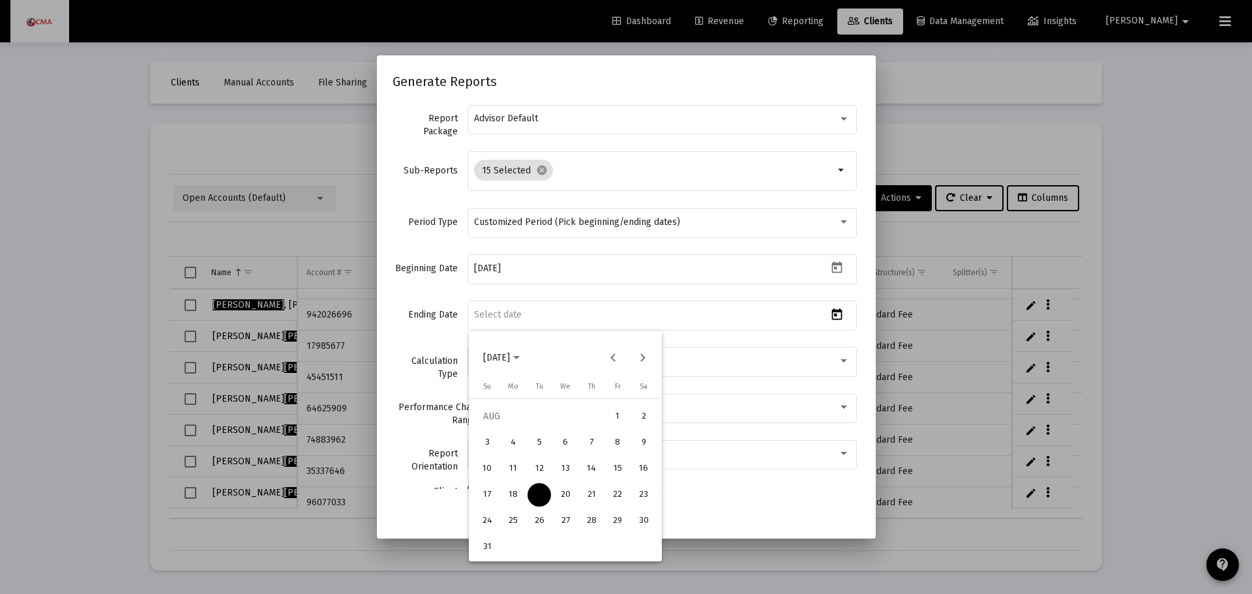 This screenshot has height=594, width=1252. What do you see at coordinates (592, 386) in the screenshot?
I see `span: Th` at bounding box center [592, 386].